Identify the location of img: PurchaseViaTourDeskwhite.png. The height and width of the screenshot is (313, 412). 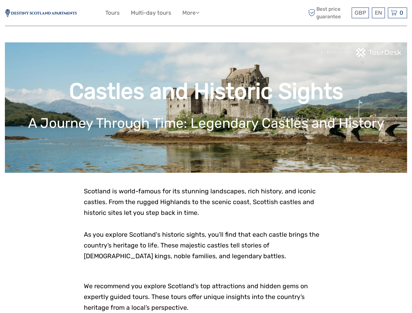
(362, 52).